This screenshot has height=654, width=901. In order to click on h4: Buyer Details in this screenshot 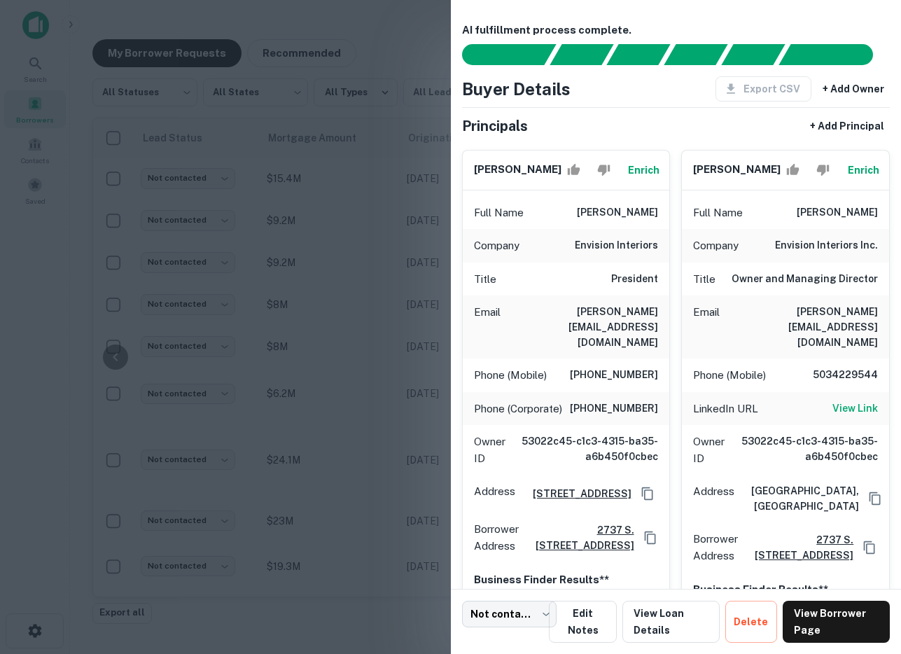, I will do `click(516, 89)`.